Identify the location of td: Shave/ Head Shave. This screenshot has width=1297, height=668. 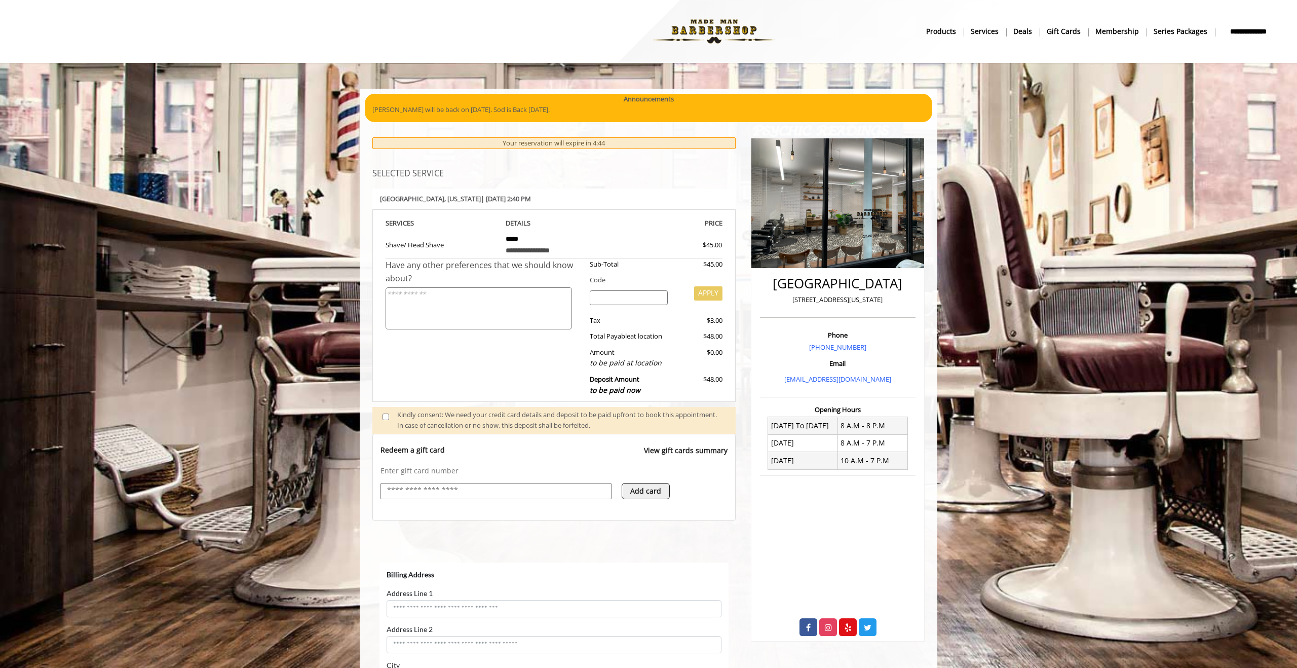
(442, 244).